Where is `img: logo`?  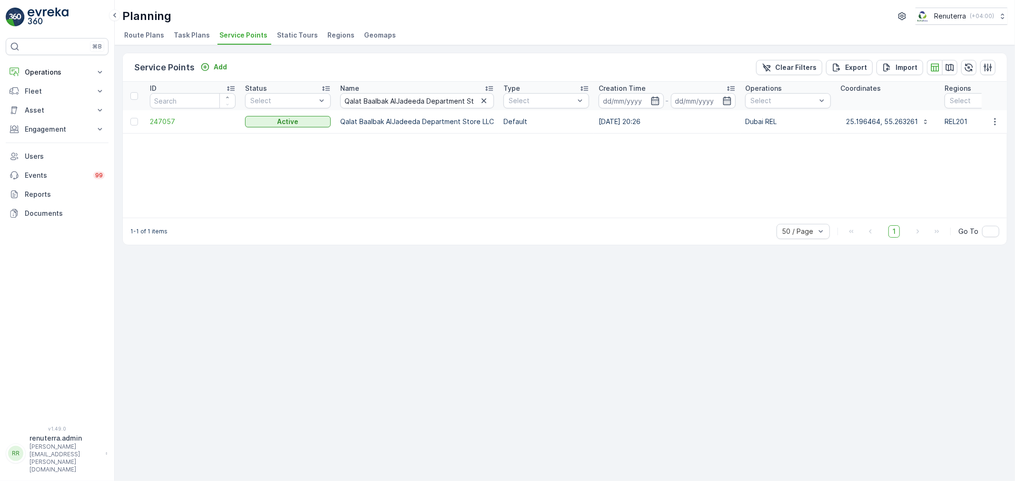 img: logo is located at coordinates (15, 17).